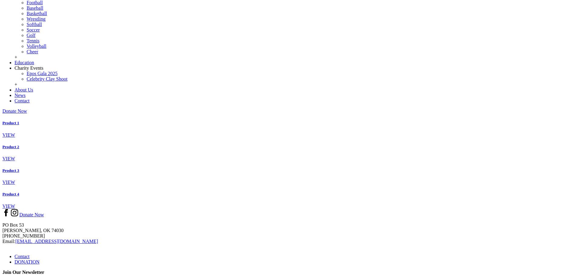 The image size is (576, 276). Describe the element at coordinates (47, 79) in the screenshot. I see `a: Celebrity Clay Shoot` at that location.